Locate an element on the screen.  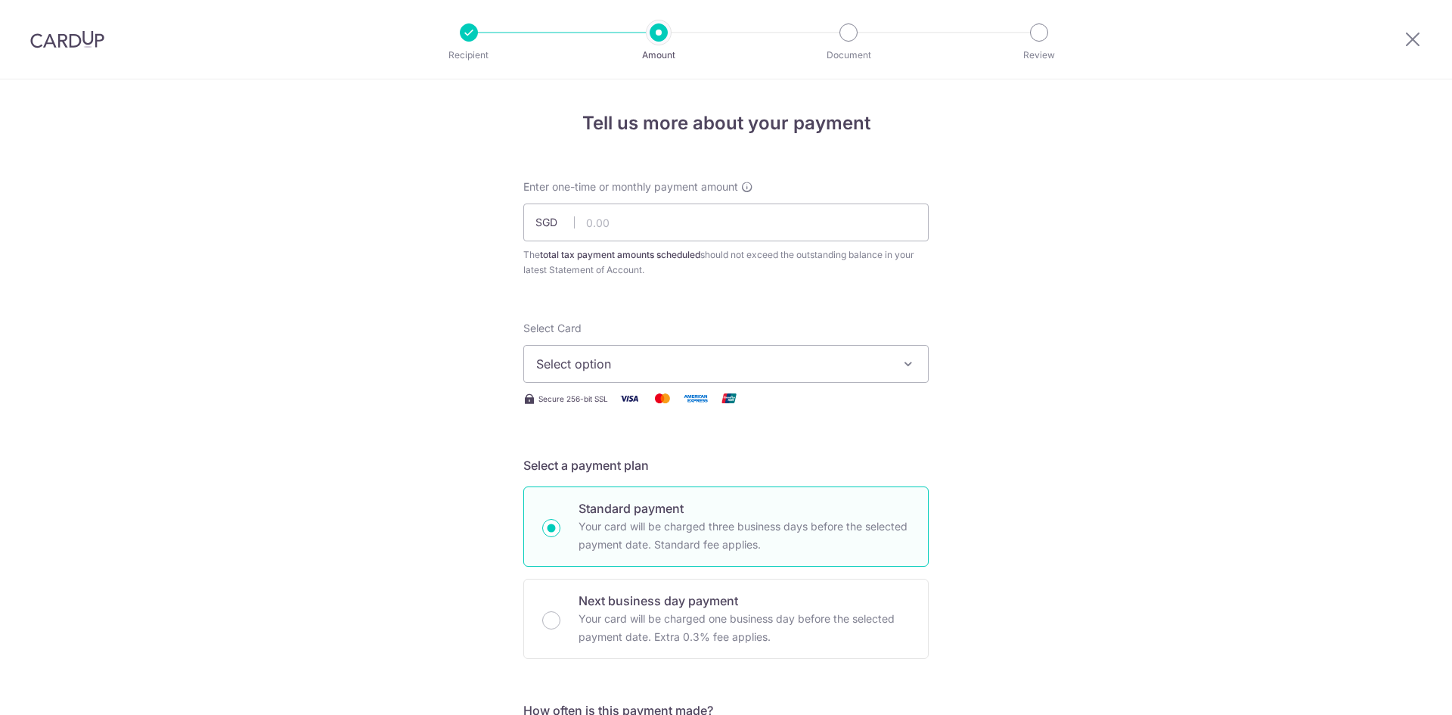
span: translation missing: en.payables.payment_networks.credit_card.summary.labels.select_card is located at coordinates (552, 328).